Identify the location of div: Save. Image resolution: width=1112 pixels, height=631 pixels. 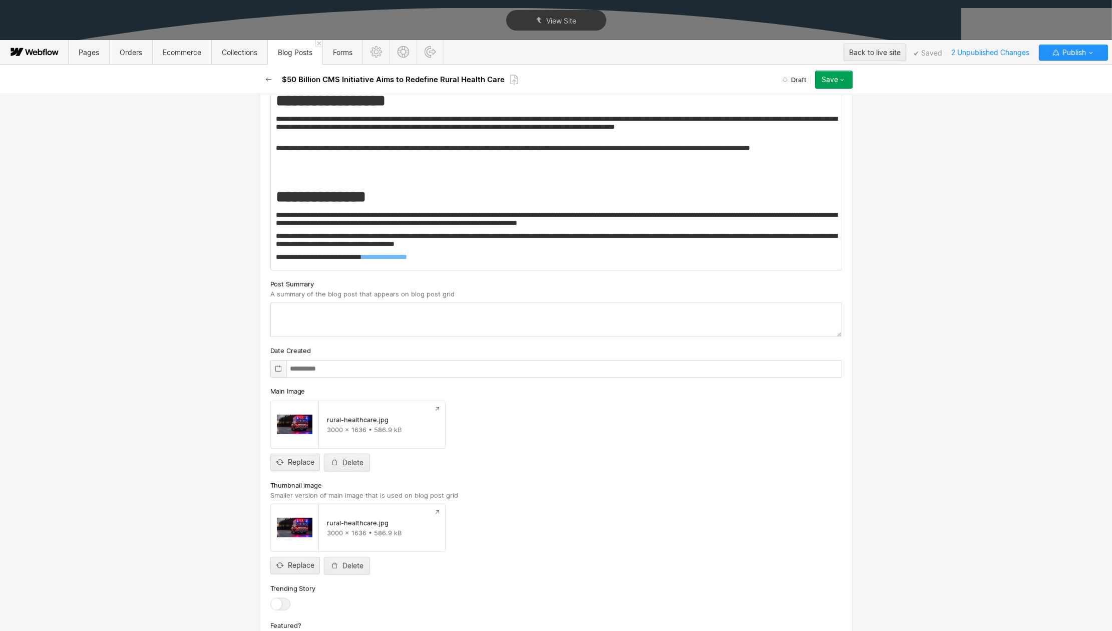
(830, 80).